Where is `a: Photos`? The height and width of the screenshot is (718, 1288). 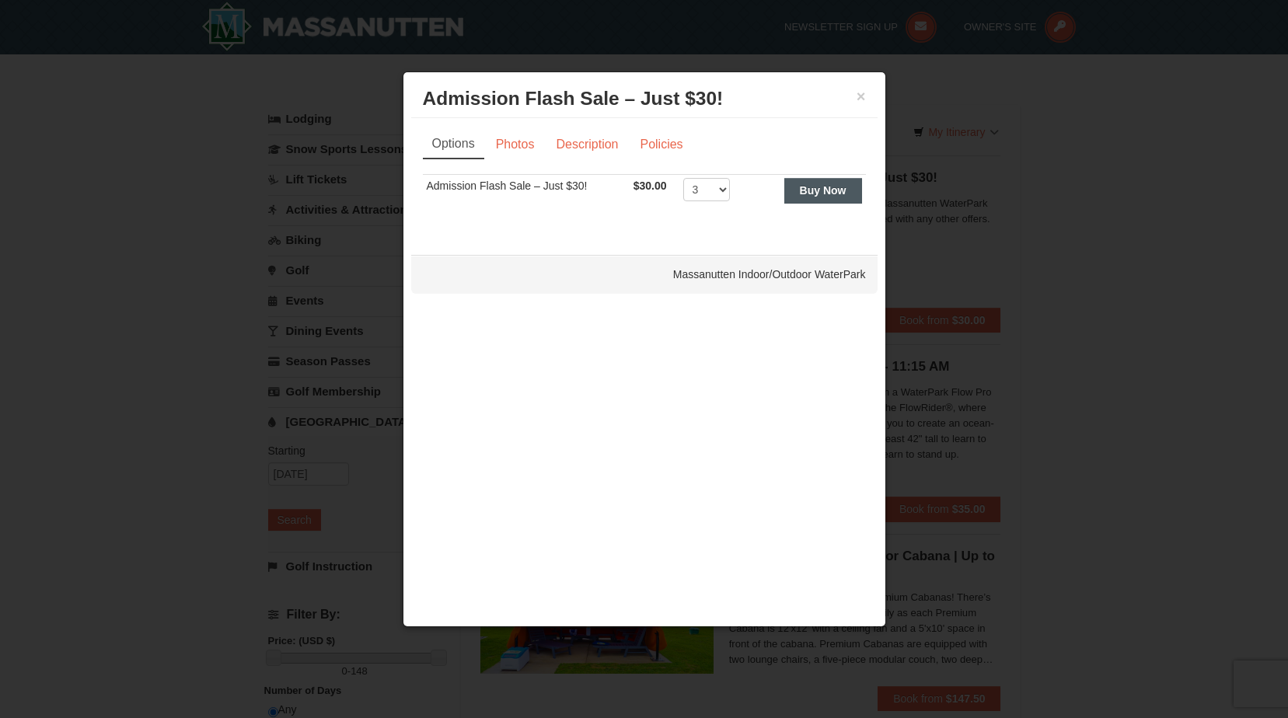 a: Photos is located at coordinates (516, 145).